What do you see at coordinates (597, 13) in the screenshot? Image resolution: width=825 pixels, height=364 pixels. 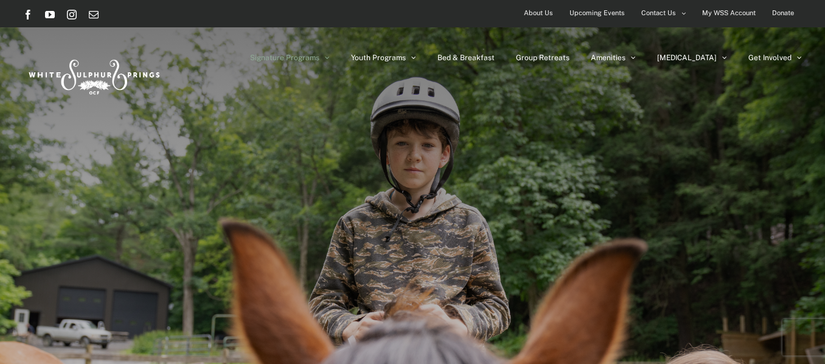 I see `span: Upcoming Events` at bounding box center [597, 13].